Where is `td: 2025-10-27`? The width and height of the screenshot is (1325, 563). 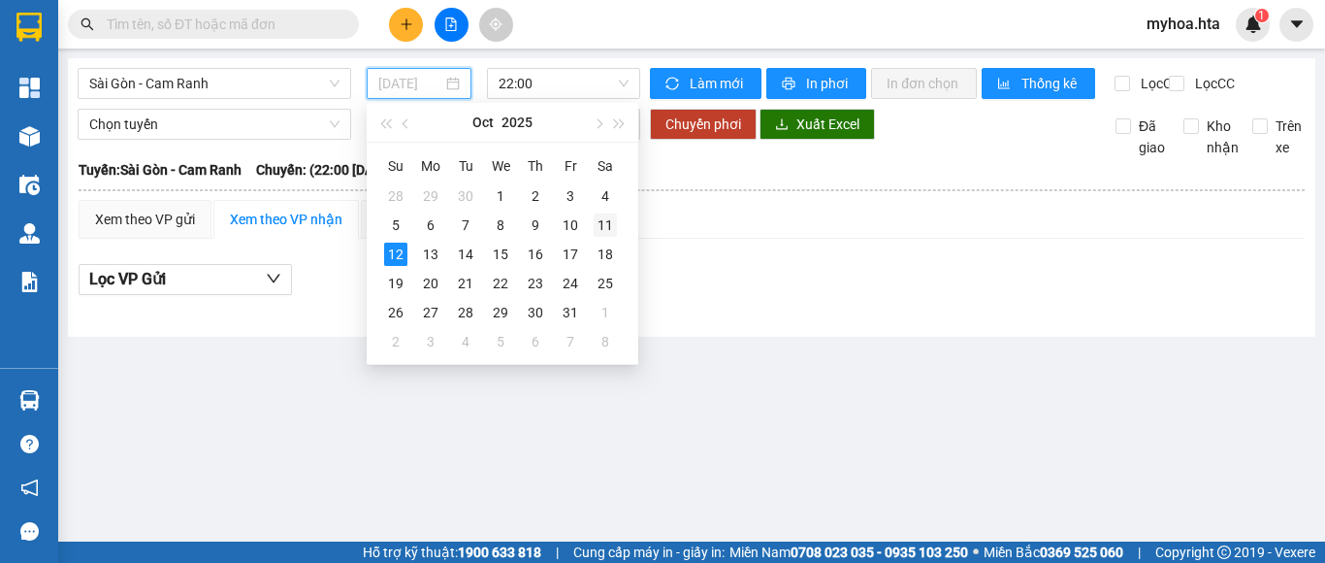 td: 2025-10-27 is located at coordinates (431, 312).